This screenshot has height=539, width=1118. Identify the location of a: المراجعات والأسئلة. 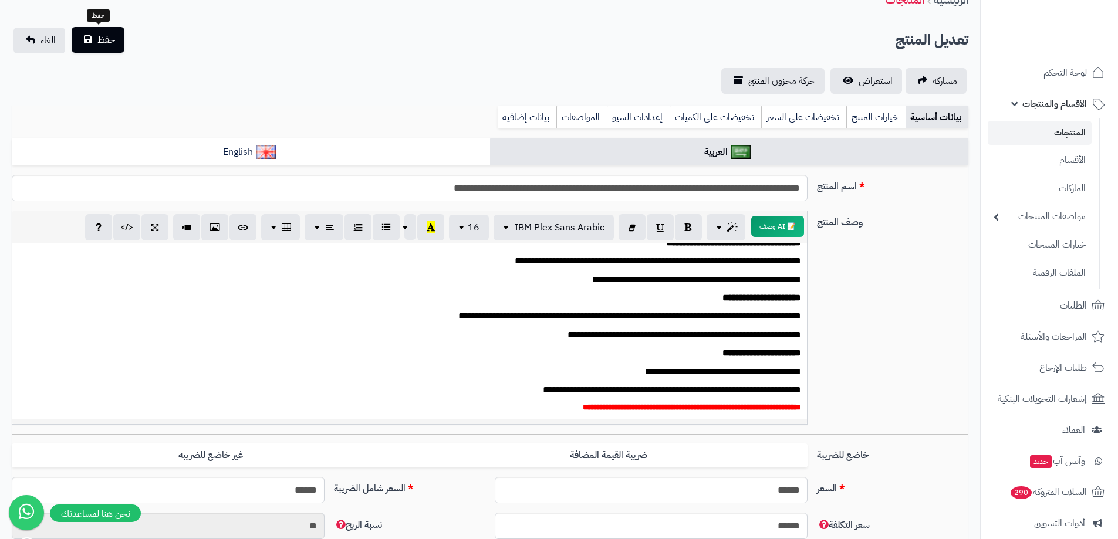
(1049, 337).